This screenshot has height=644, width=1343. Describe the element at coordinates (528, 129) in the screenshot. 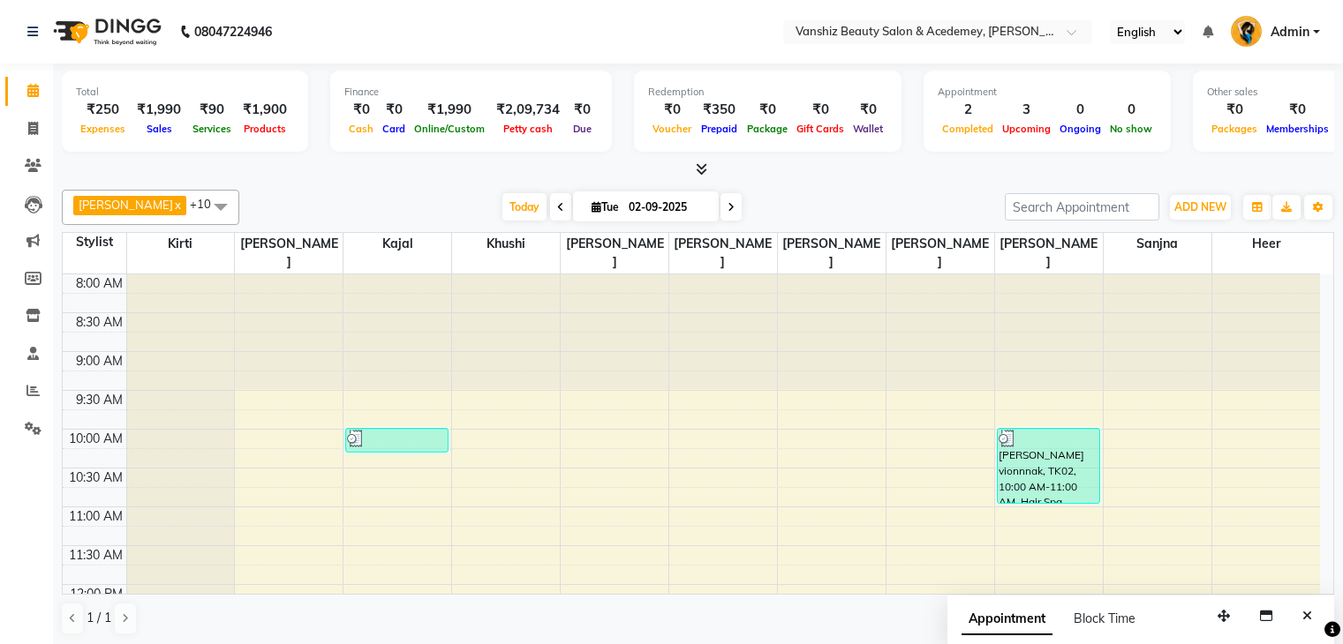

I see `span: Petty cash` at that location.